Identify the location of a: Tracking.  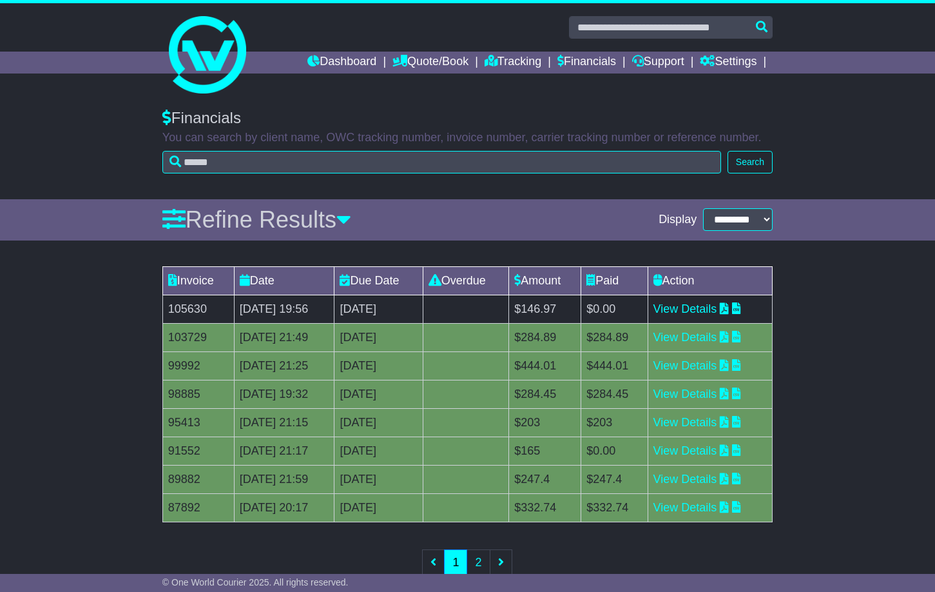
(513, 63).